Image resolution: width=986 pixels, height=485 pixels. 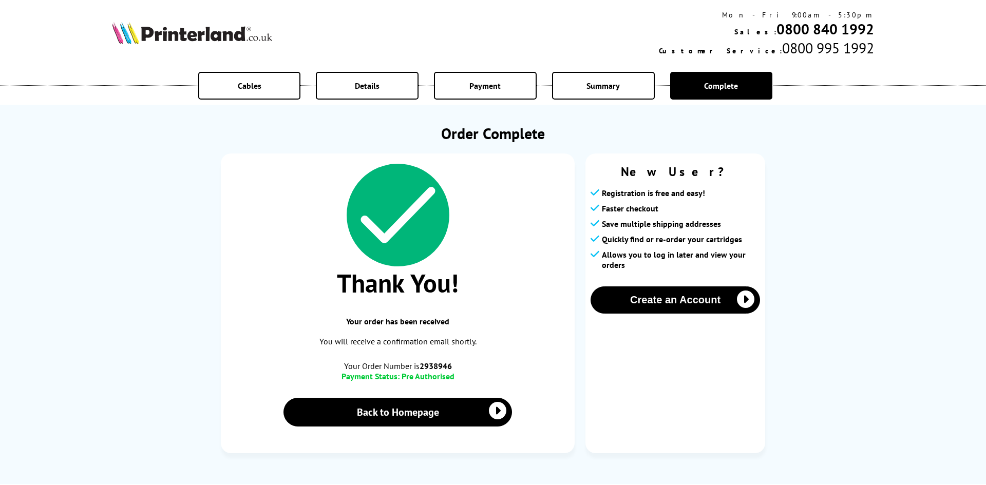 What do you see at coordinates (825, 29) in the screenshot?
I see `b: 0800 840 1992` at bounding box center [825, 29].